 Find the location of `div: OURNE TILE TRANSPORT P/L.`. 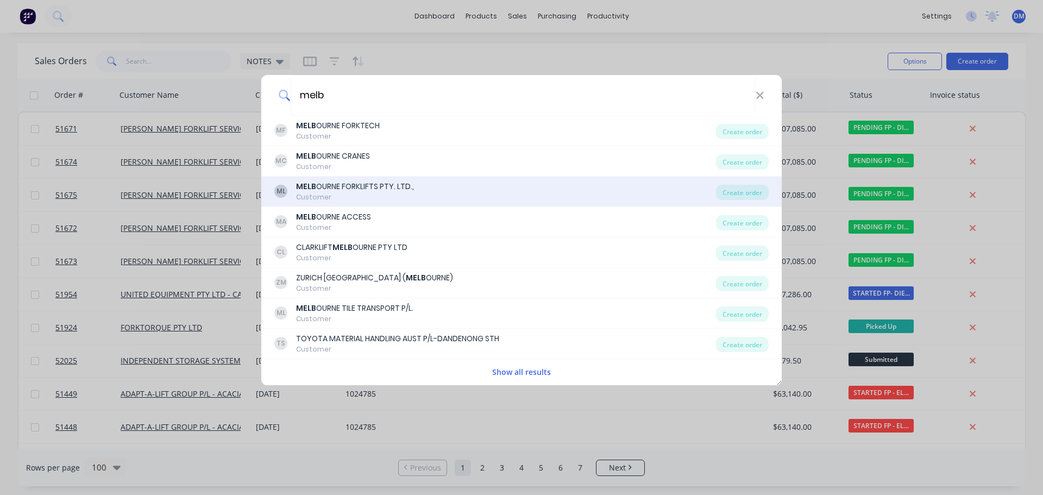

div: OURNE TILE TRANSPORT P/L. is located at coordinates (355, 308).